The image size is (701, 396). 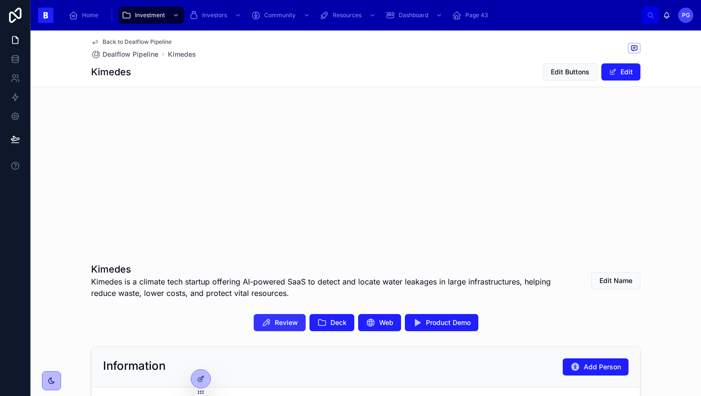 What do you see at coordinates (442, 323) in the screenshot?
I see `button: Product Demo` at bounding box center [442, 323].